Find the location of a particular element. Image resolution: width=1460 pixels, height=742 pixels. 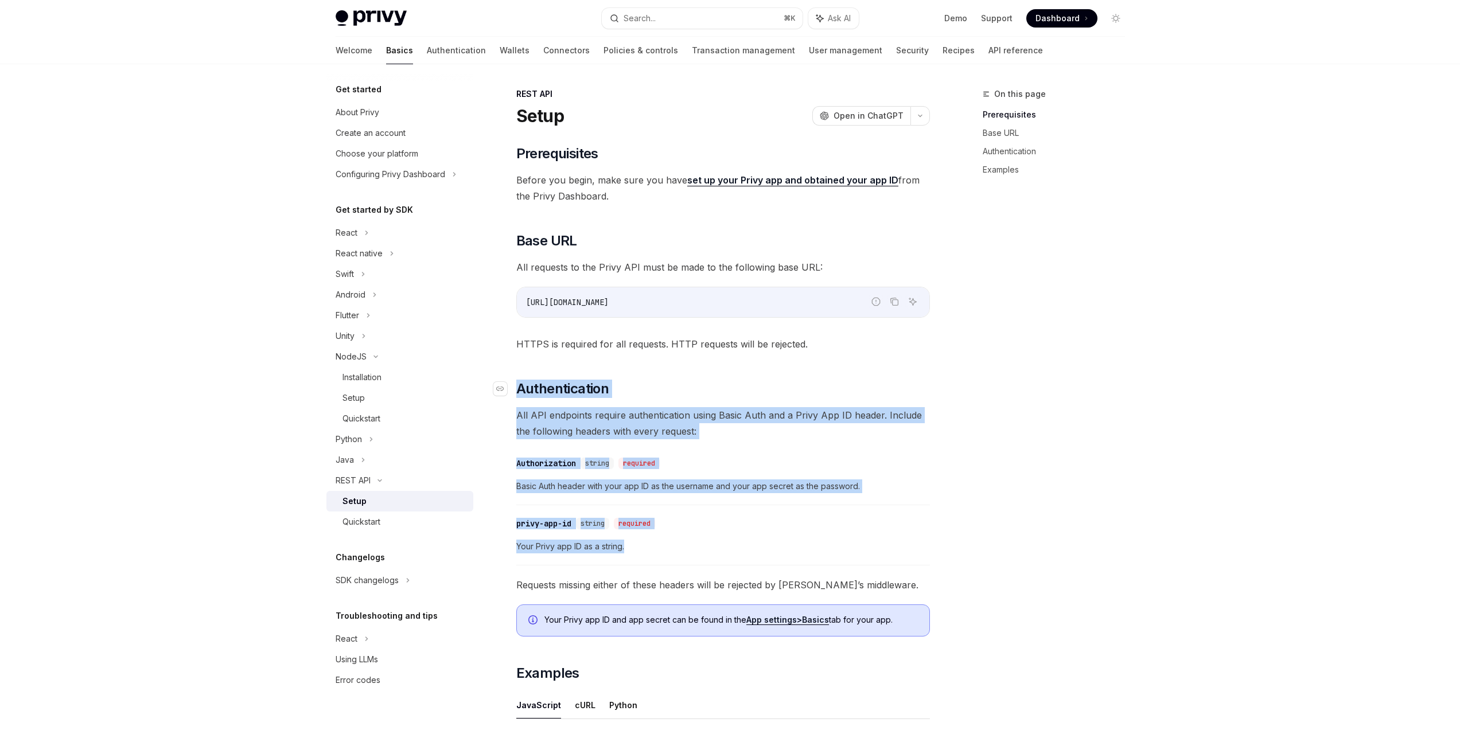

span: All API endpoints require authentication using Basic Auth and a Privy App ID header. Include the ... is located at coordinates (723, 423).